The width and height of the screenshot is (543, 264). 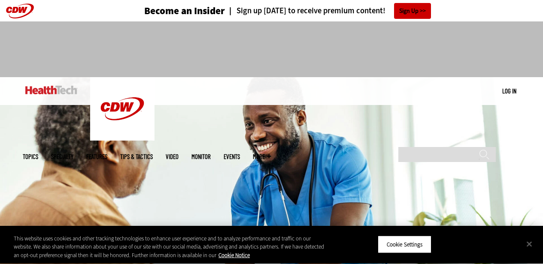 I want to click on a: Log in, so click(x=509, y=91).